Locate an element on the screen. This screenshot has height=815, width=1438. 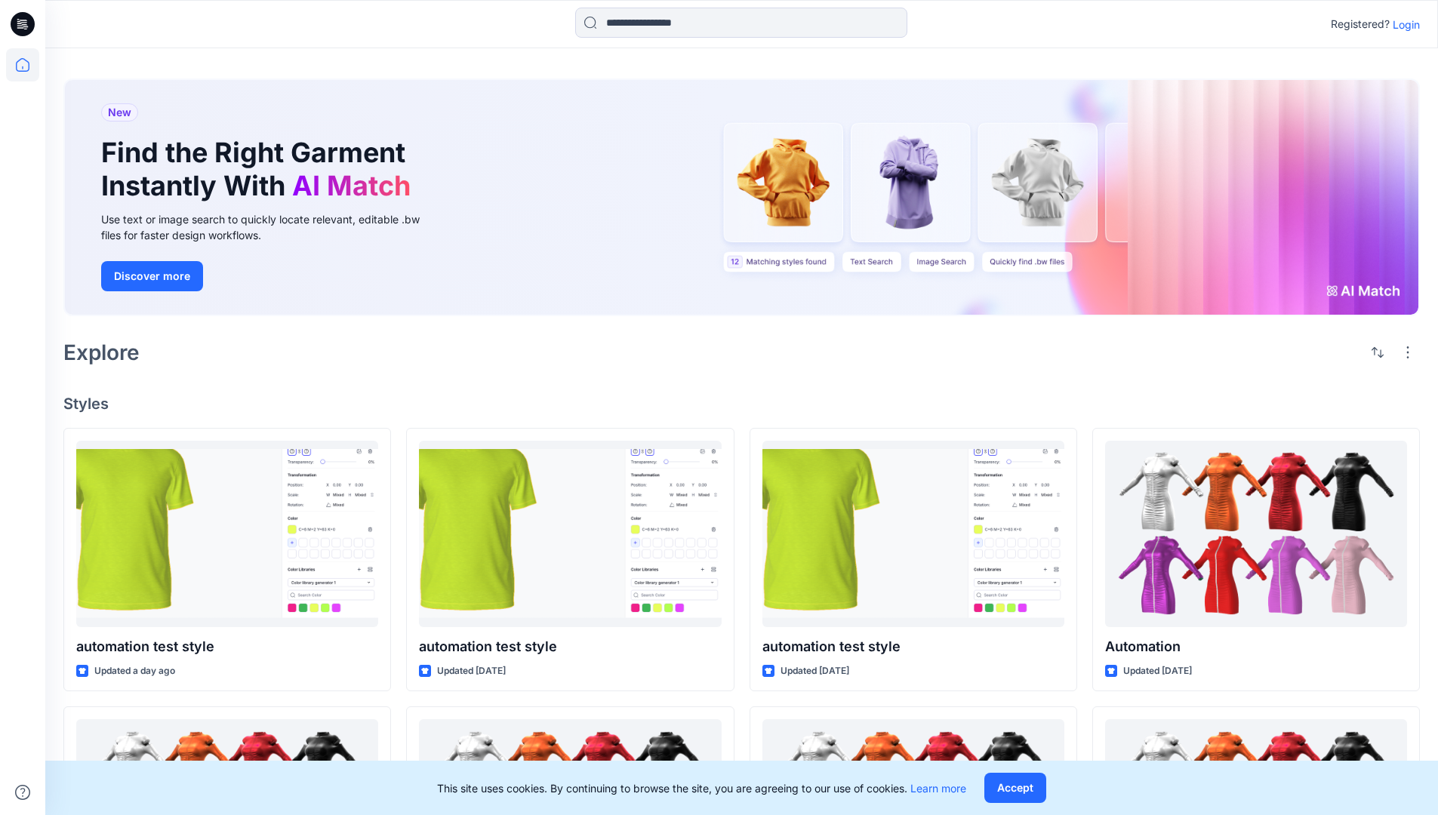
span: New is located at coordinates (119, 112).